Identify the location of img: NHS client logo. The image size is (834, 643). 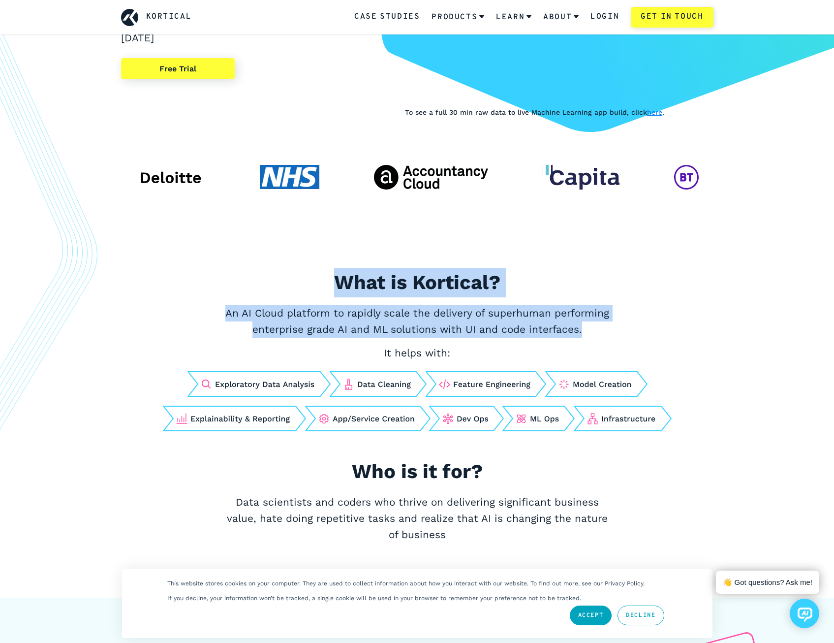
(290, 177).